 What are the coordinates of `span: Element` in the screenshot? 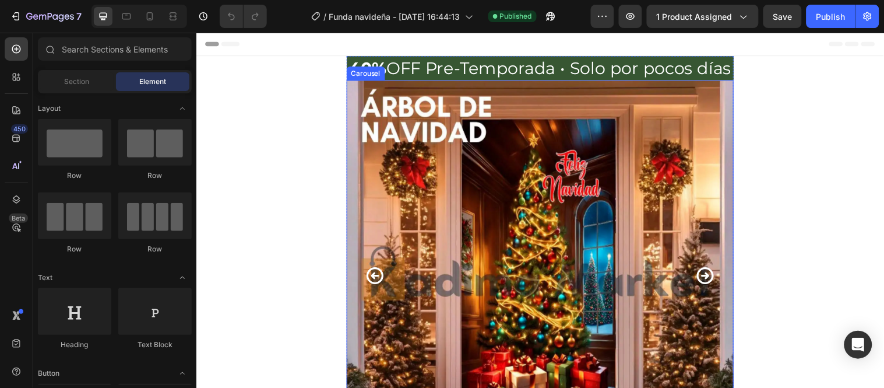 It's located at (153, 82).